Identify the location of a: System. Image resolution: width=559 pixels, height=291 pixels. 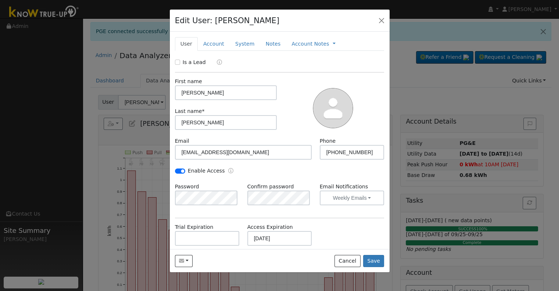
(245, 44).